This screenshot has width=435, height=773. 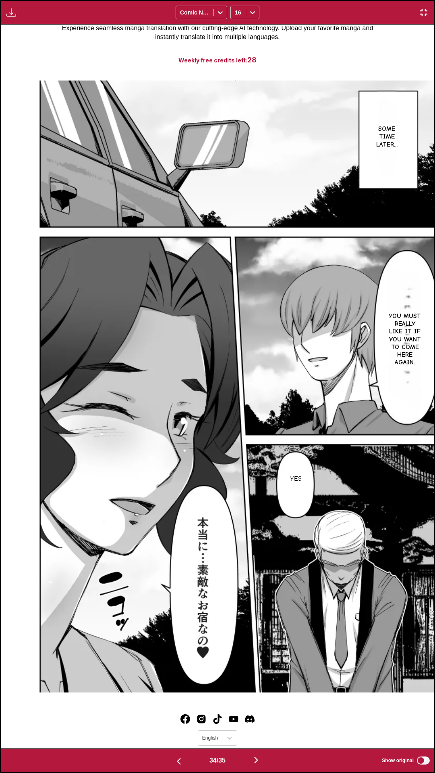 What do you see at coordinates (256, 760) in the screenshot?
I see `img: Next page` at bounding box center [256, 760].